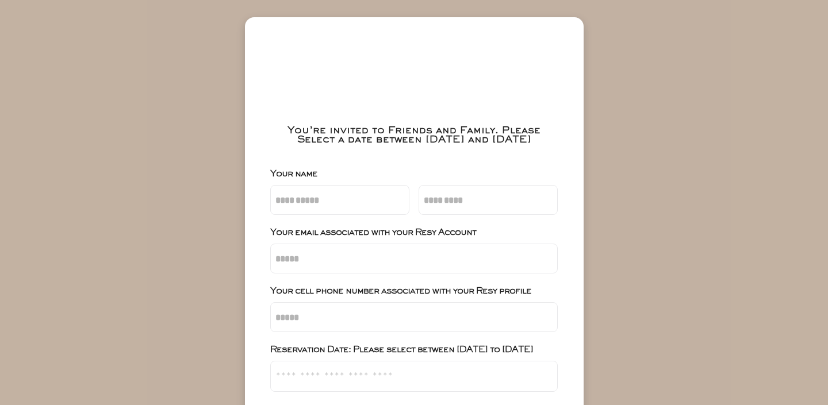  Describe the element at coordinates (414, 233) in the screenshot. I see `div: Your email associated with your Resy Account` at that location.